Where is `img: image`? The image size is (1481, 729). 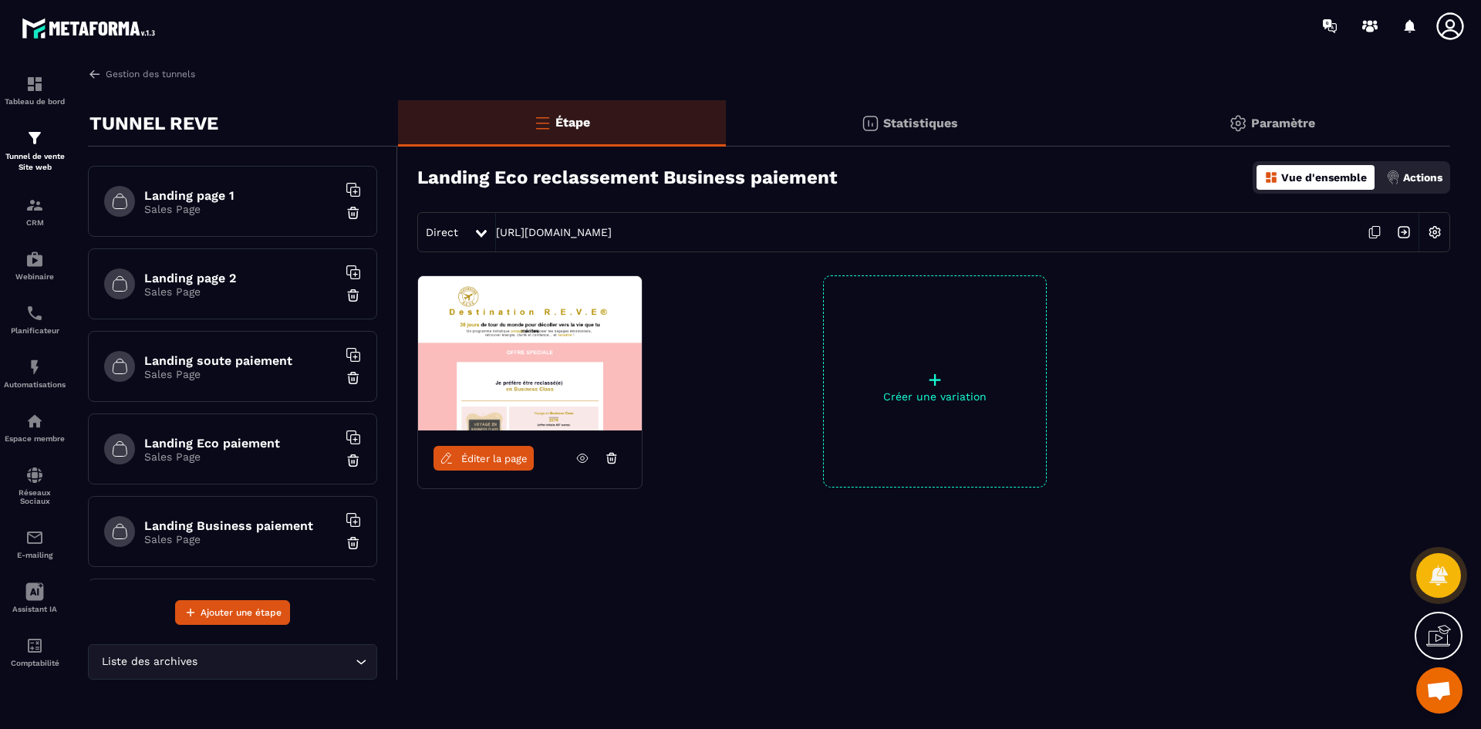
img: image is located at coordinates (530, 353).